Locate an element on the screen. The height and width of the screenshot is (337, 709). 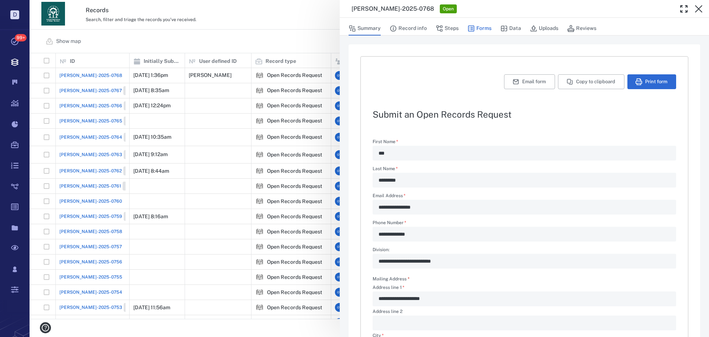
div: First Name is located at coordinates (525, 153).